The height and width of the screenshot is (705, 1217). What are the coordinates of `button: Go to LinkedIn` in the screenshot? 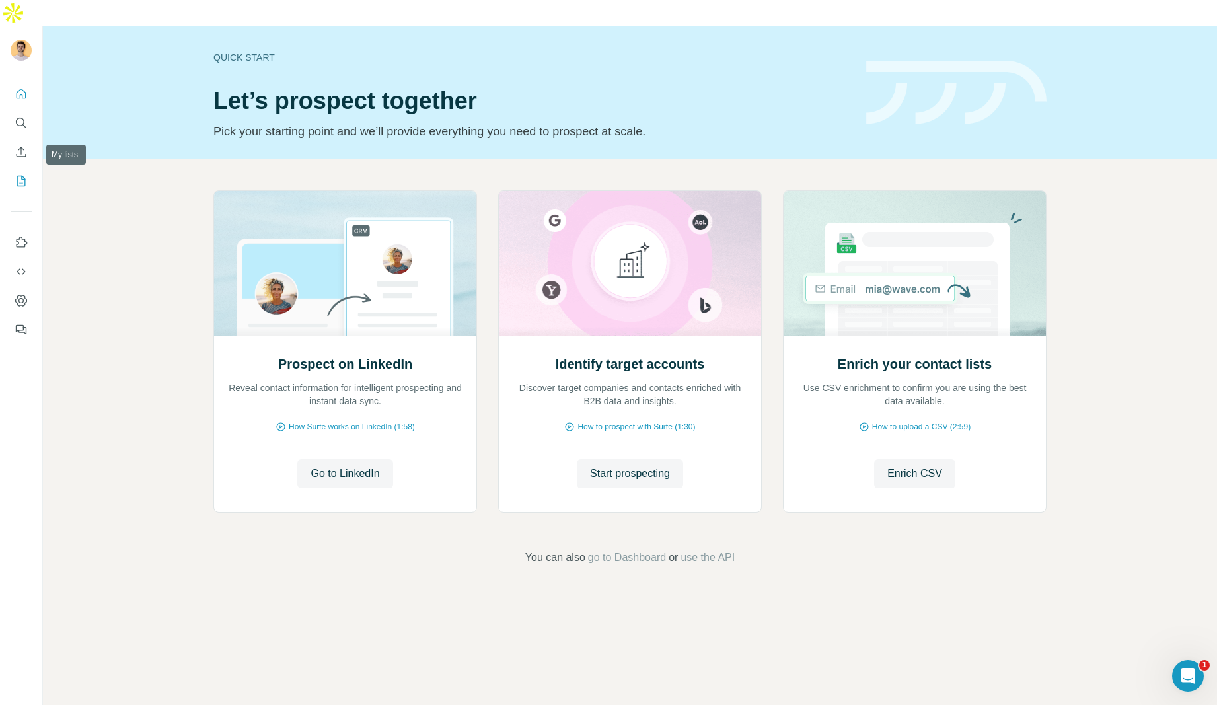 It's located at (345, 474).